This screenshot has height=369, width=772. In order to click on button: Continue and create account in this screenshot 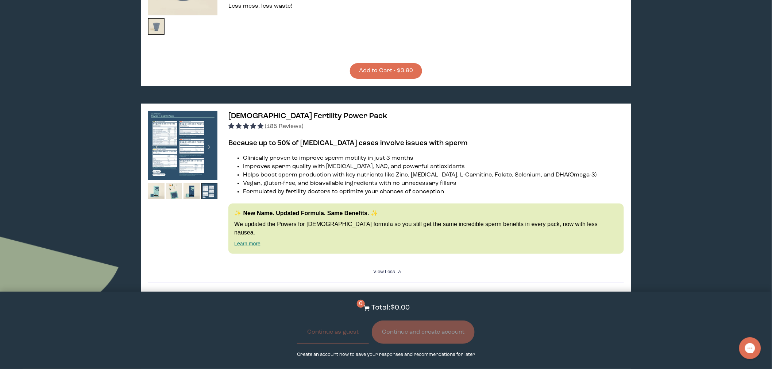, I will do `click(423, 332)`.